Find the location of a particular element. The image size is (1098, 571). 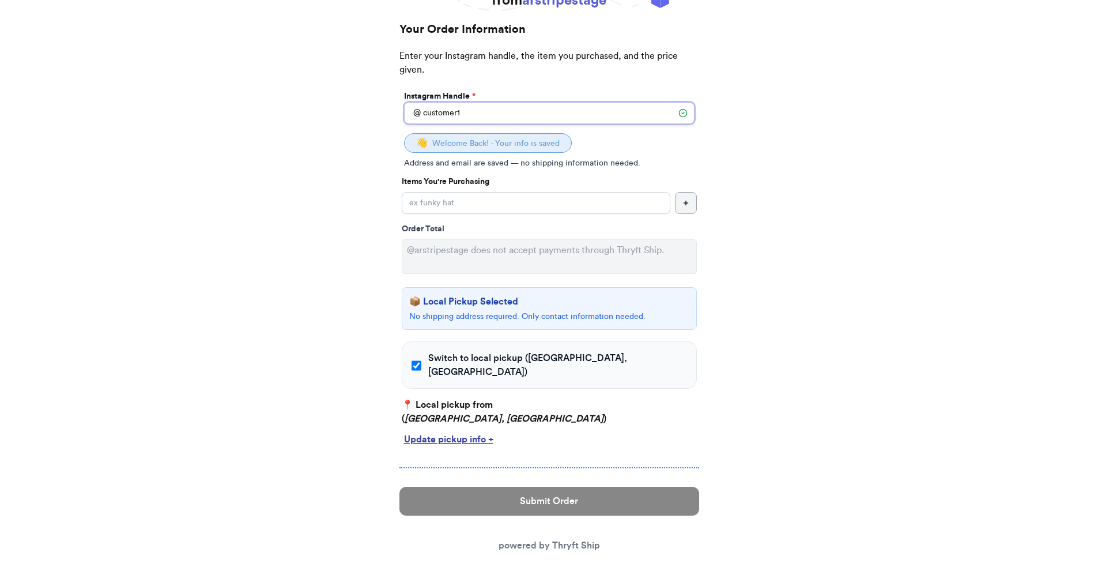

label: Instagram Handle is located at coordinates (440, 96).